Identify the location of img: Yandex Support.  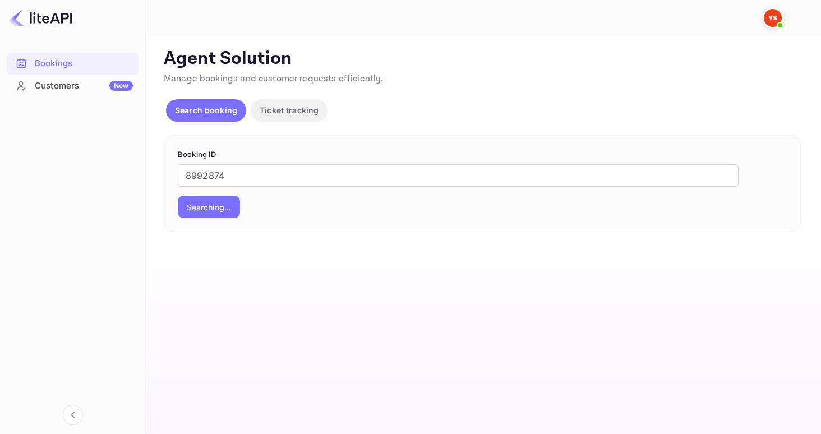
(773, 18).